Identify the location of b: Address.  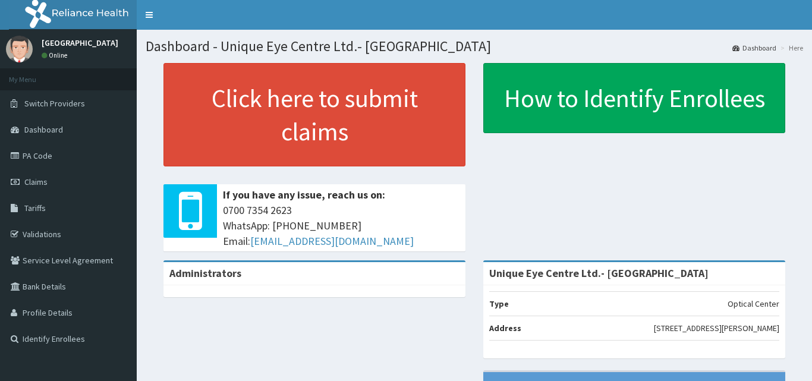
(505, 328).